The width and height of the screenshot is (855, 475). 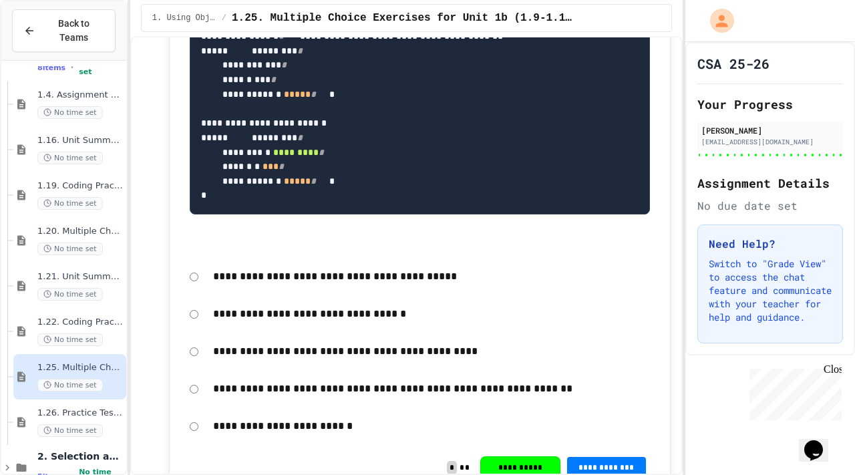 What do you see at coordinates (770, 206) in the screenshot?
I see `div: No due date set` at bounding box center [770, 206].